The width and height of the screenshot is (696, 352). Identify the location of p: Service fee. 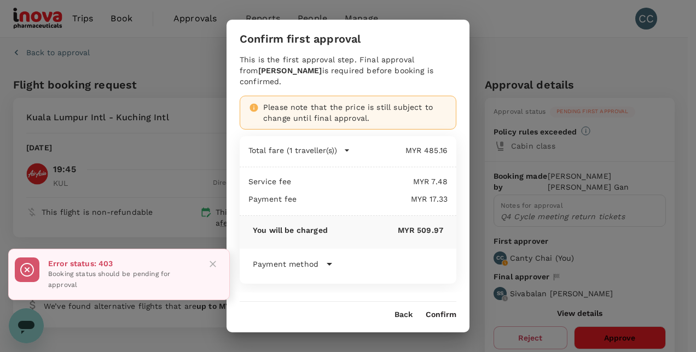
(270, 182).